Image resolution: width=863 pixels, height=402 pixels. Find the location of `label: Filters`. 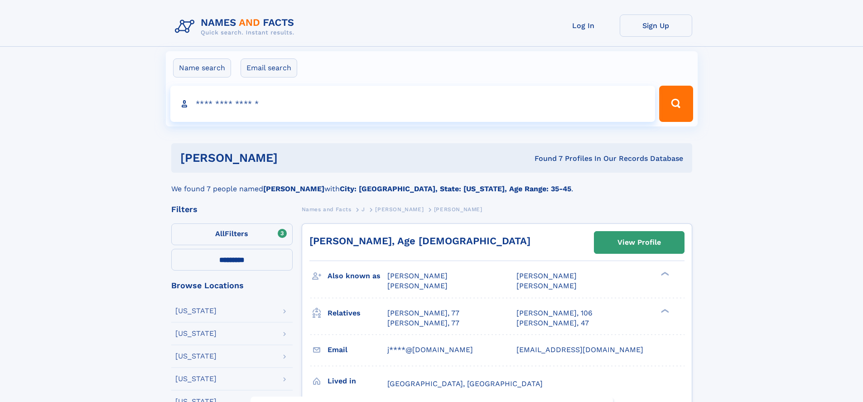

label: Filters is located at coordinates (232, 234).